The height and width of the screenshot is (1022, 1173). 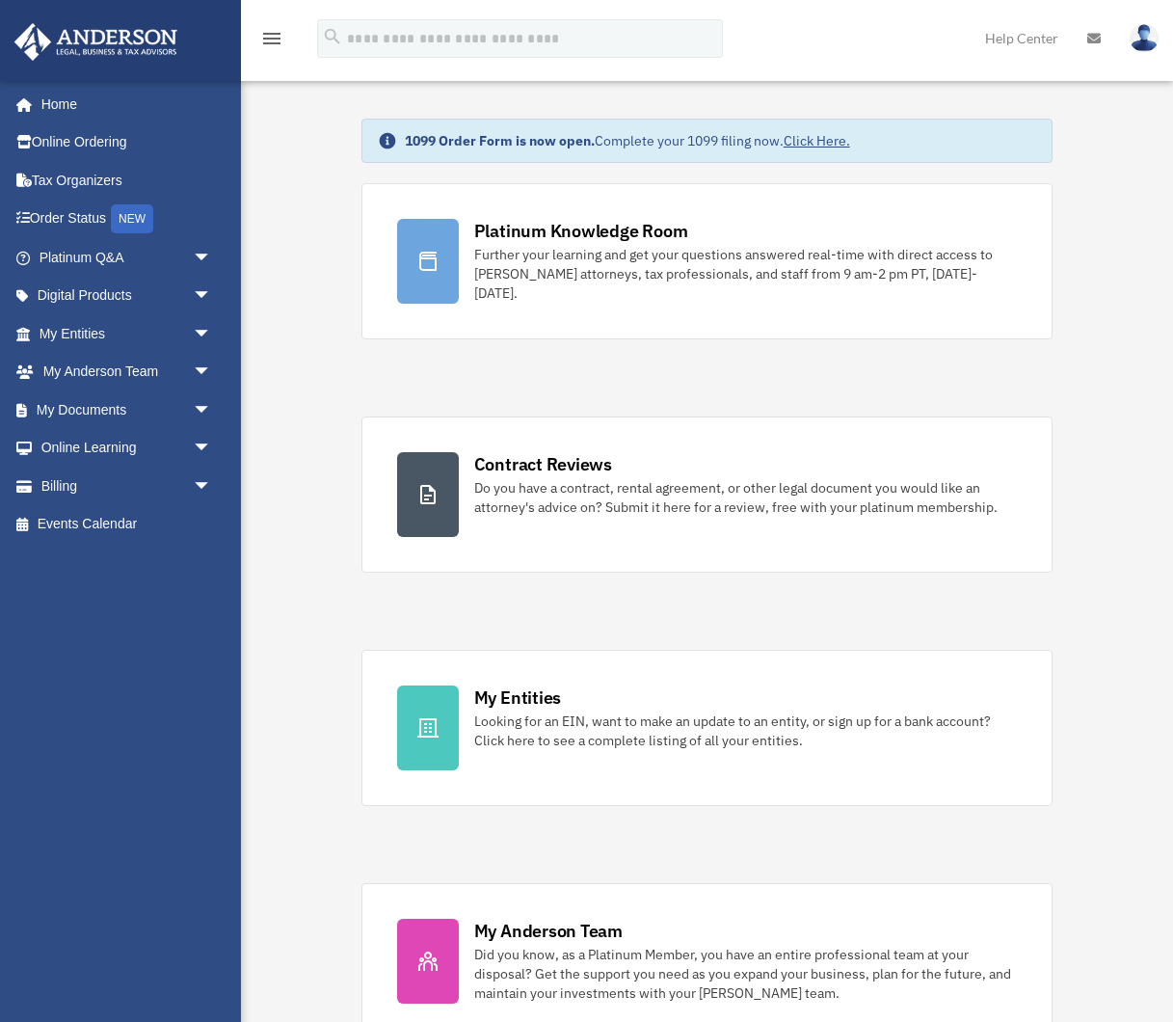 What do you see at coordinates (127, 257) in the screenshot?
I see `a: Platinum Q&Aarrow_drop_down` at bounding box center [127, 257].